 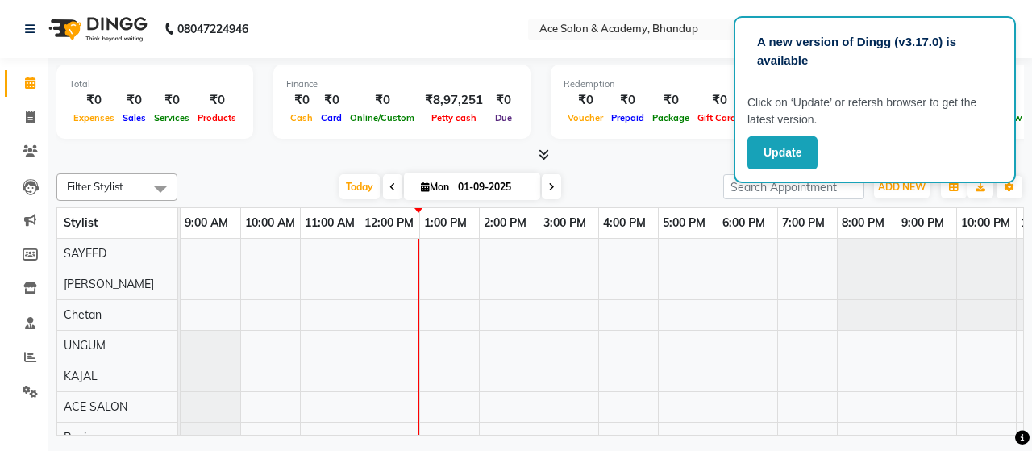 I want to click on span: Today, so click(x=360, y=186).